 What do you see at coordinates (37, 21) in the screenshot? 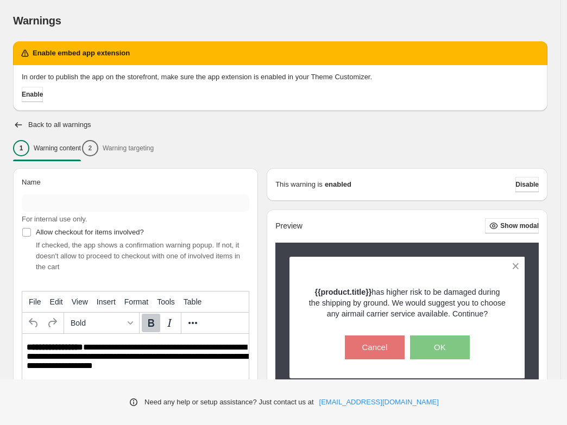
I see `span: Warnings` at bounding box center [37, 21].